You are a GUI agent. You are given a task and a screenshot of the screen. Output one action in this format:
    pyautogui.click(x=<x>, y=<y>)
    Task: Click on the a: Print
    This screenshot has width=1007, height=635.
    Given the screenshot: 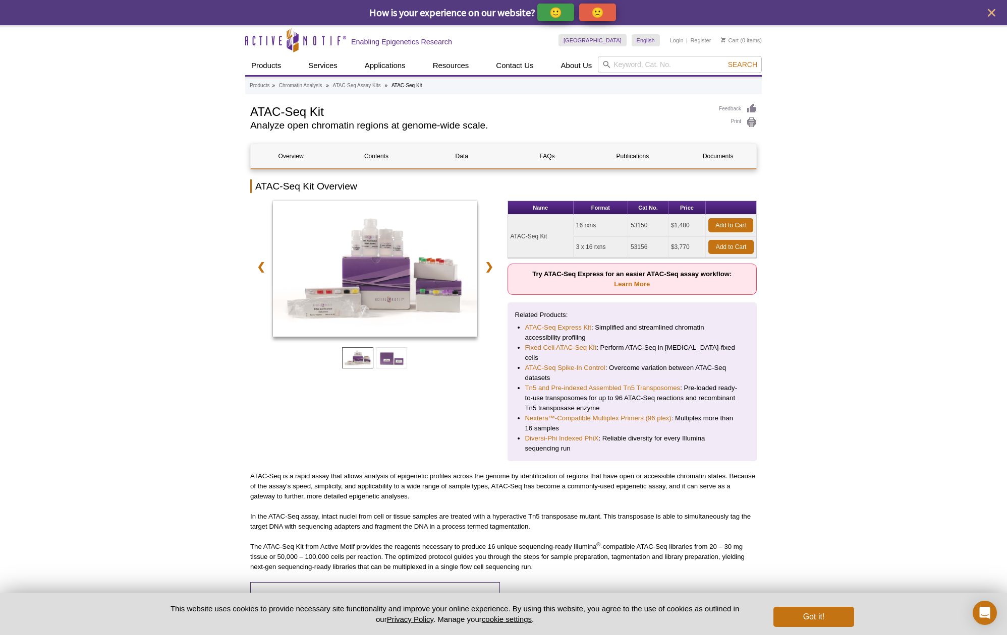 What is the action you would take?
    pyautogui.click(x=737, y=123)
    